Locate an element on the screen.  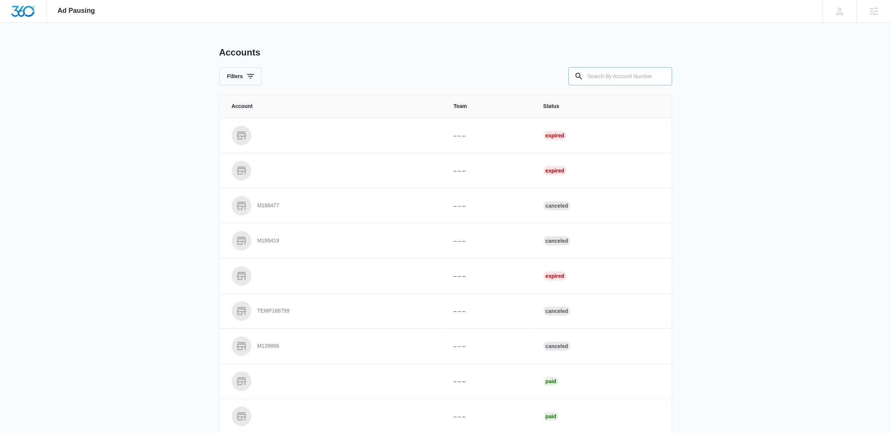
a: M139866 is located at coordinates (334, 346).